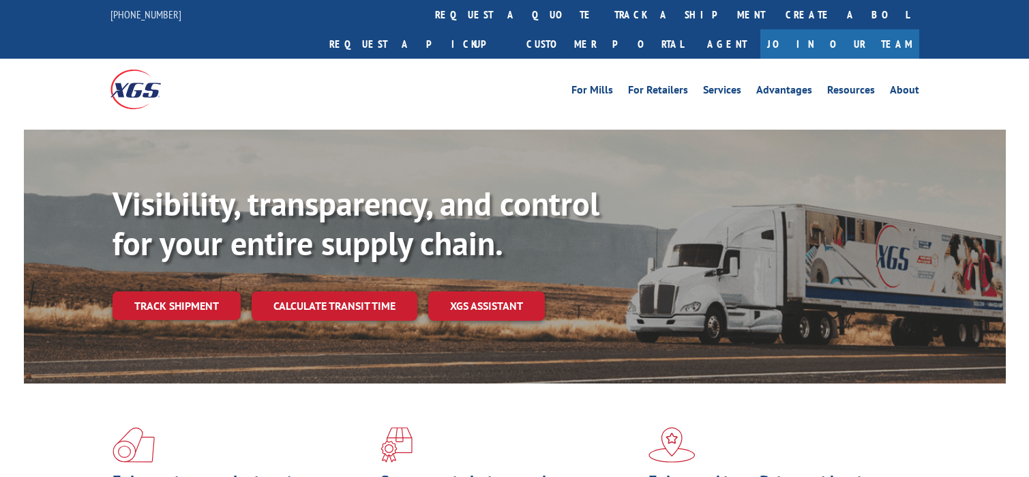 Image resolution: width=1029 pixels, height=477 pixels. I want to click on a: Request a pickup, so click(417, 44).